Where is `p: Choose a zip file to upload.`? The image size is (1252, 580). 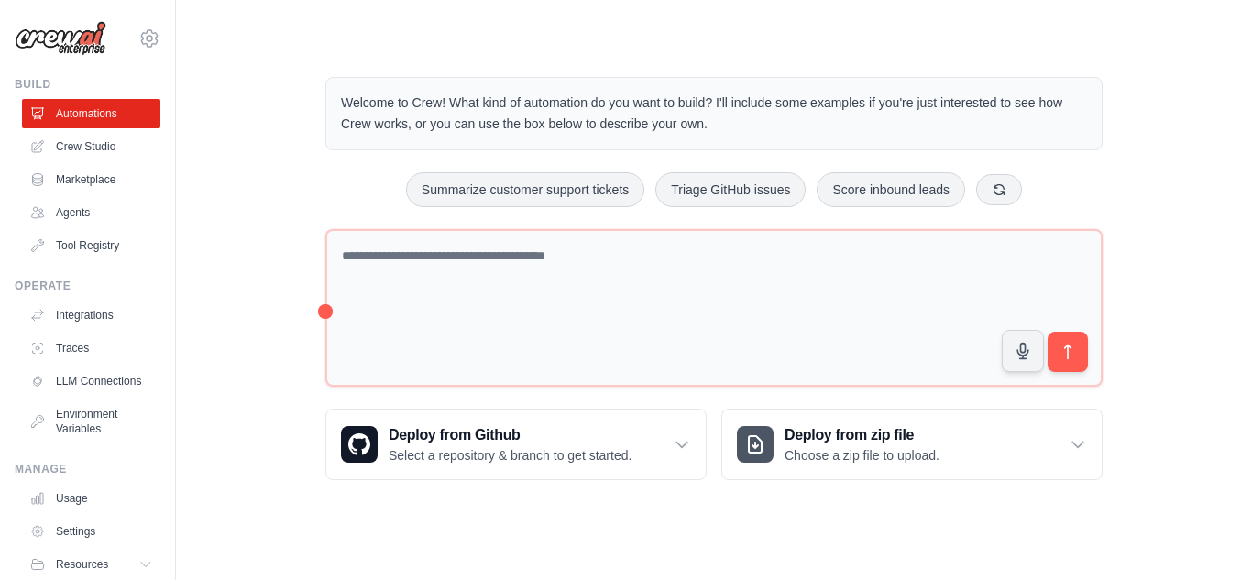 p: Choose a zip file to upload. is located at coordinates (862, 456).